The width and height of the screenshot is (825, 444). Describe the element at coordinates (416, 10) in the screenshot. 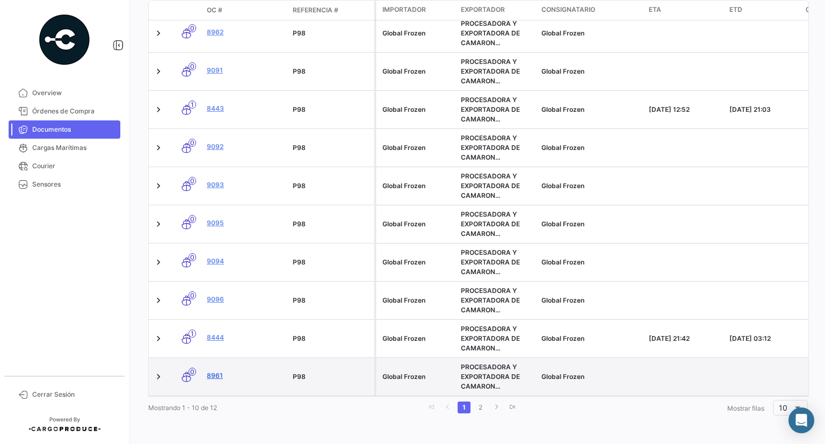

I see `datatable-header-cell: Importador` at that location.